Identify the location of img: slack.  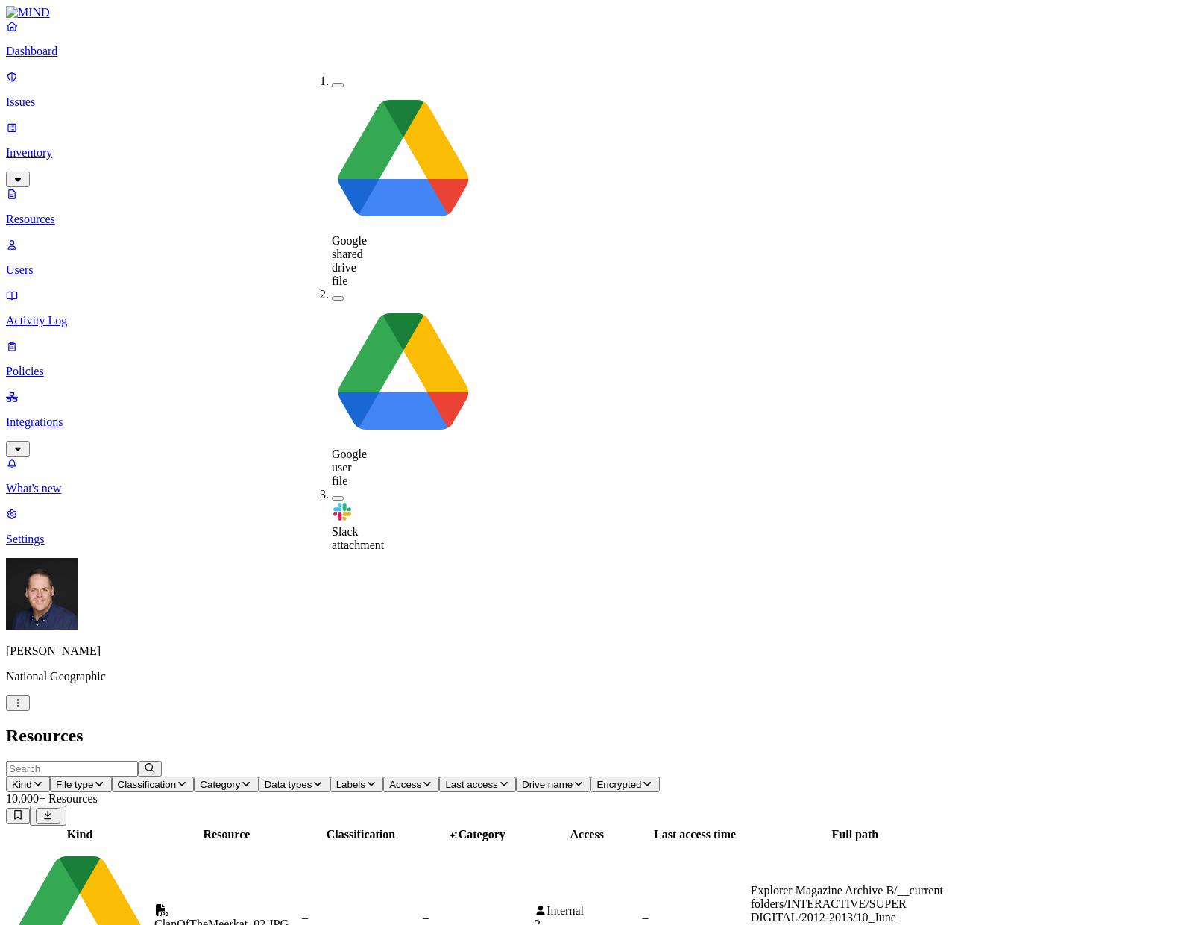
(342, 512).